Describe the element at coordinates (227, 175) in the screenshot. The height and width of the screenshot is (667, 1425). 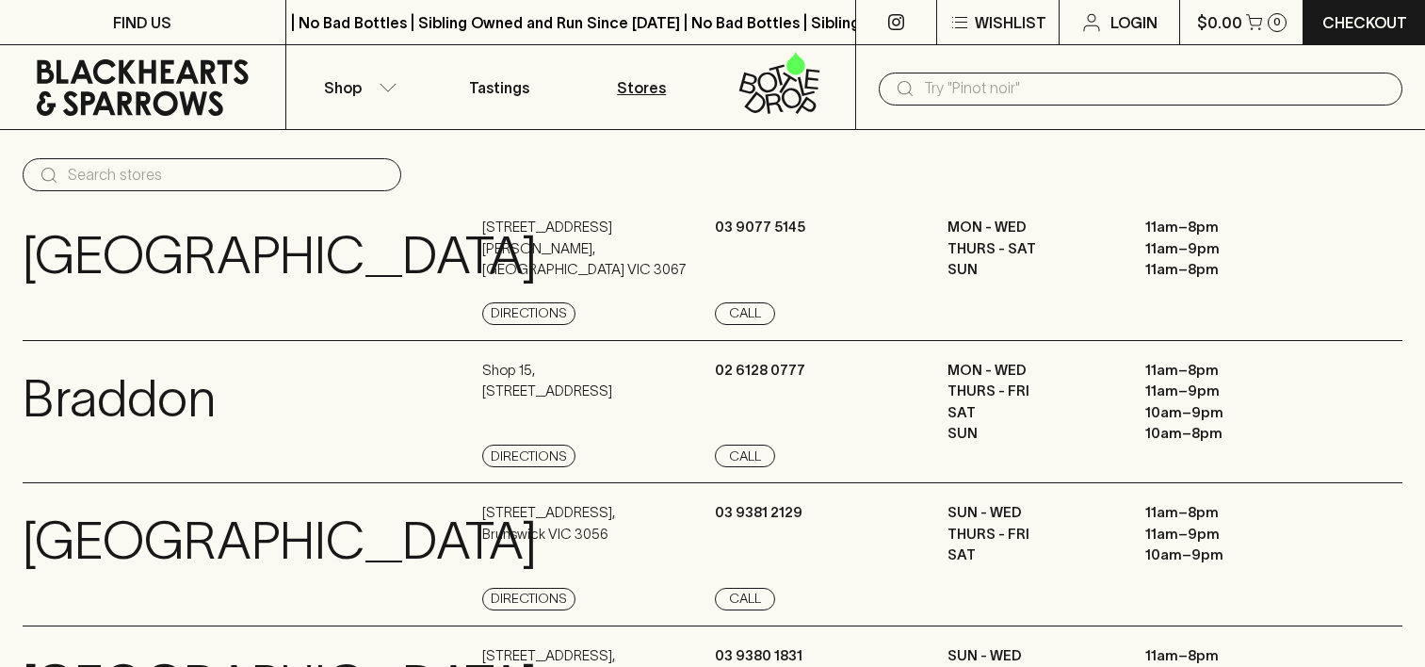
I see `input: Search stores` at that location.